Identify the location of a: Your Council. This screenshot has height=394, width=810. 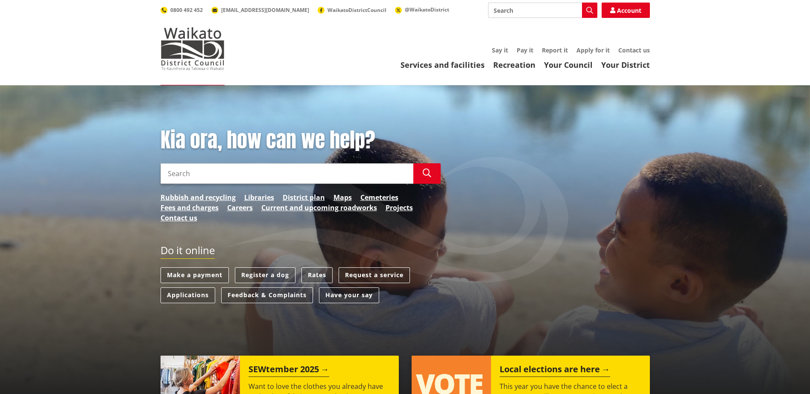
(568, 65).